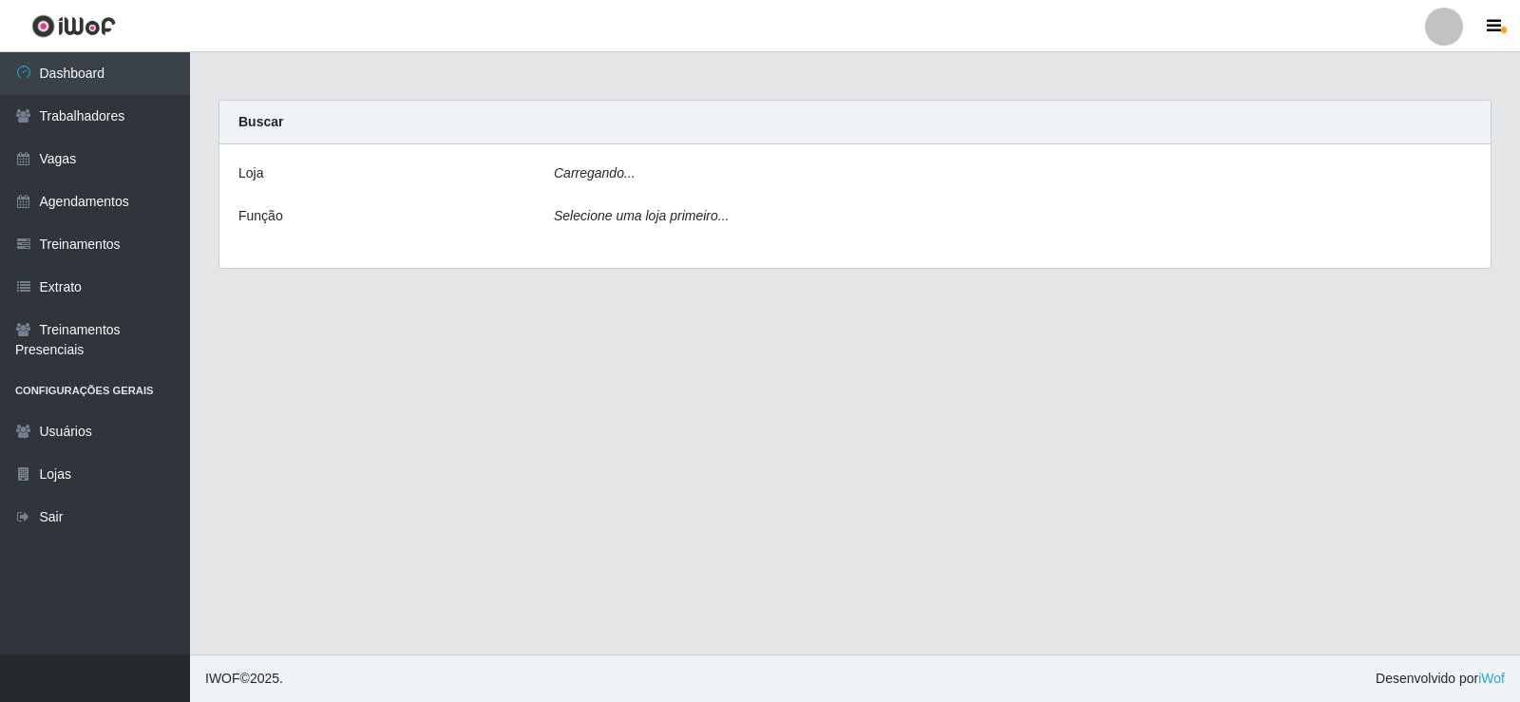 This screenshot has width=1520, height=702. I want to click on a: iWof, so click(1492, 678).